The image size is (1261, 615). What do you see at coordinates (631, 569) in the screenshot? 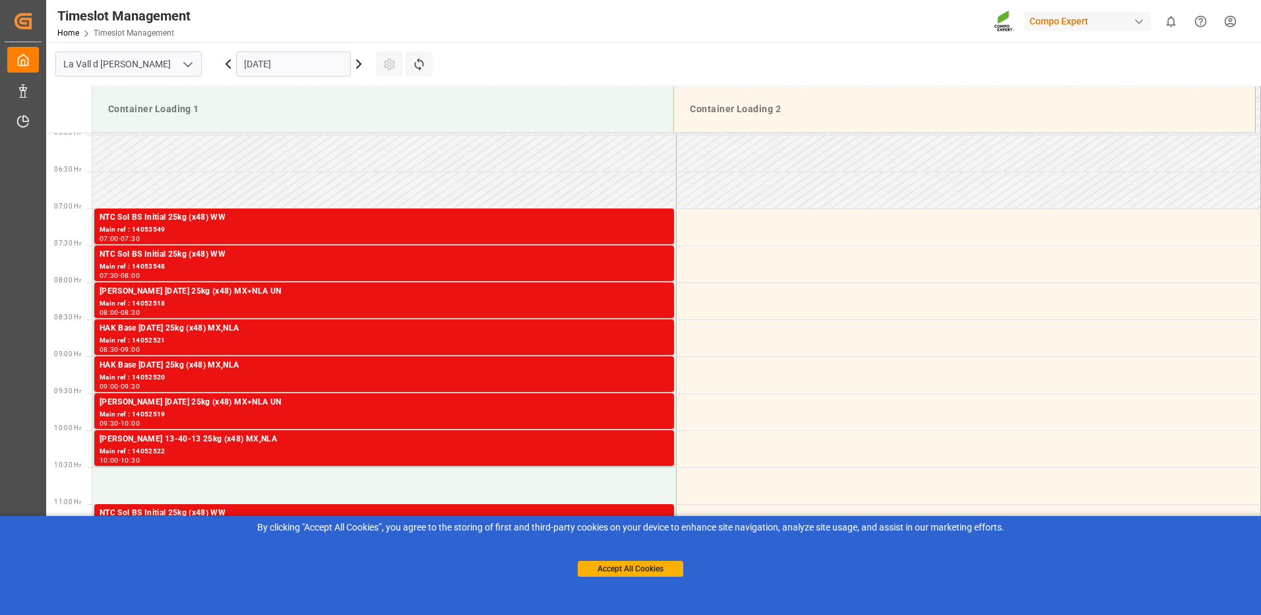
I see `button: Accept All Cookies` at bounding box center [631, 569].